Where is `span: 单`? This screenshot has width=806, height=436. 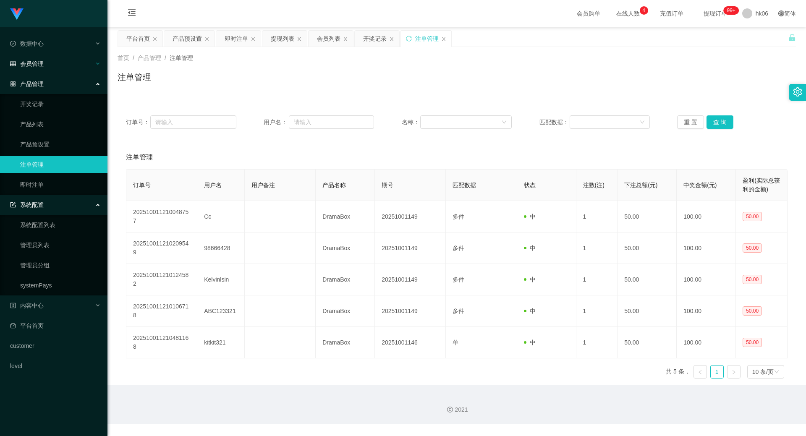 span: 单 is located at coordinates (456, 343).